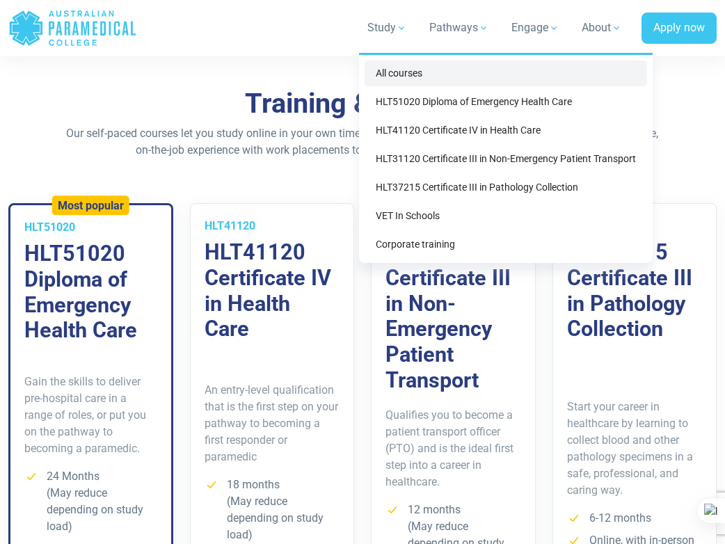 The image size is (725, 544). What do you see at coordinates (362, 104) in the screenshot?
I see `h2: Training & Courses` at bounding box center [362, 104].